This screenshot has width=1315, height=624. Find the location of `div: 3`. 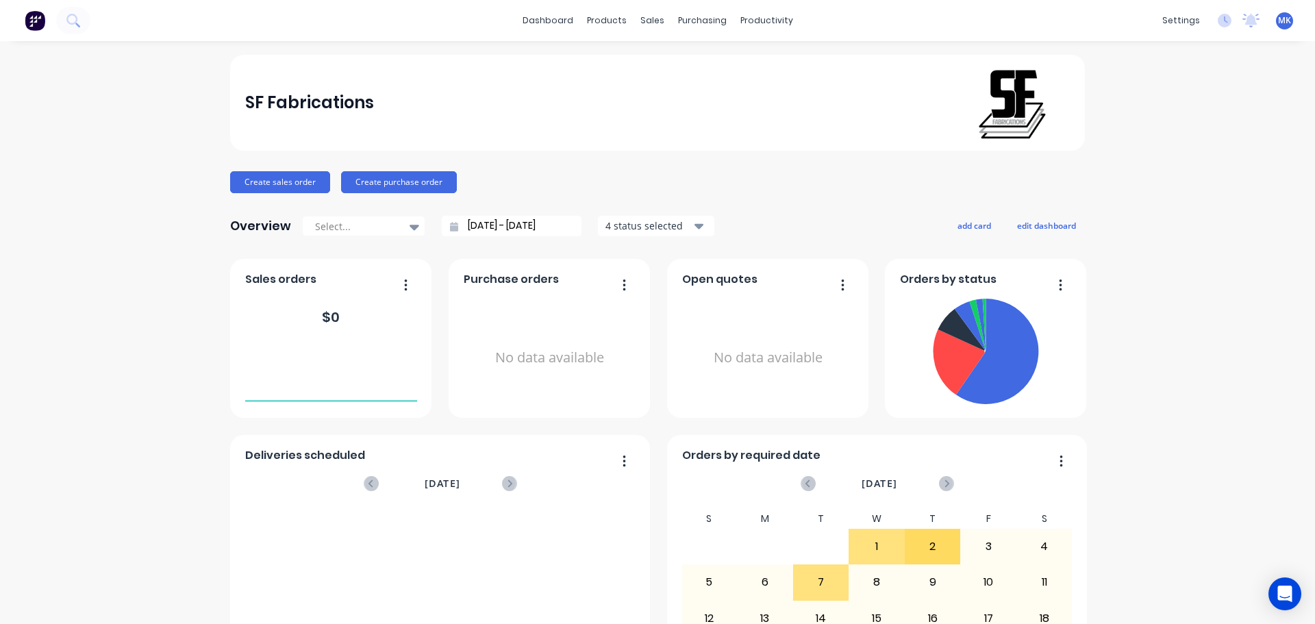

div: 3 is located at coordinates (988, 546).